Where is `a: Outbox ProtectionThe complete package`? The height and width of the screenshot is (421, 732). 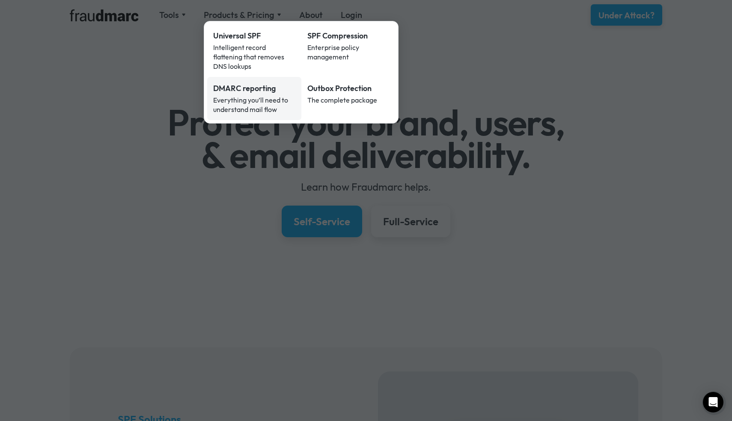 a: Outbox ProtectionThe complete package is located at coordinates (348, 98).